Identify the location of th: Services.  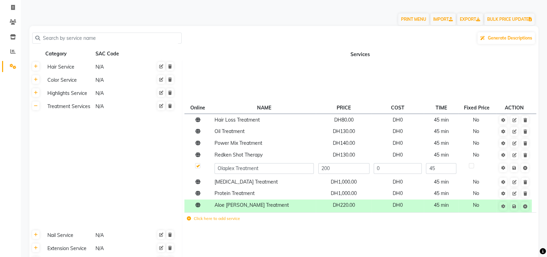
(360, 54).